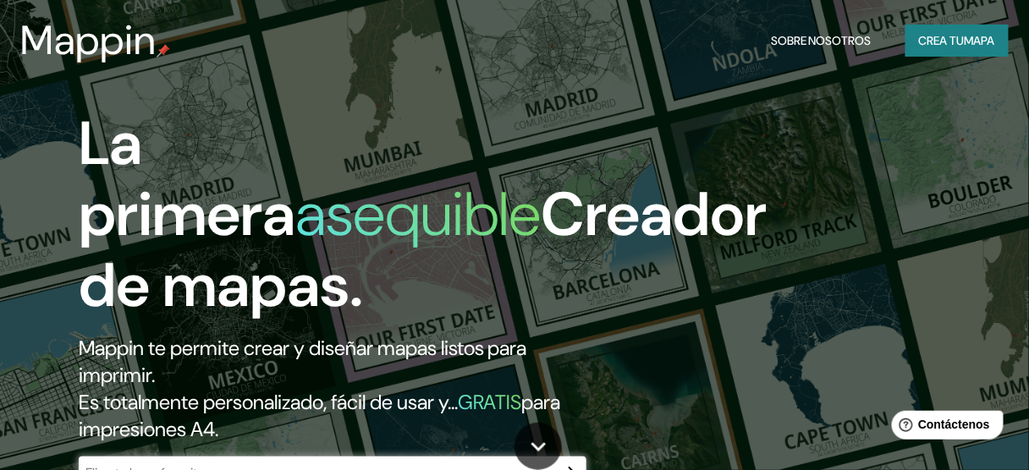  Describe the element at coordinates (423, 250) in the screenshot. I see `font: Creador de mapas.` at that location.